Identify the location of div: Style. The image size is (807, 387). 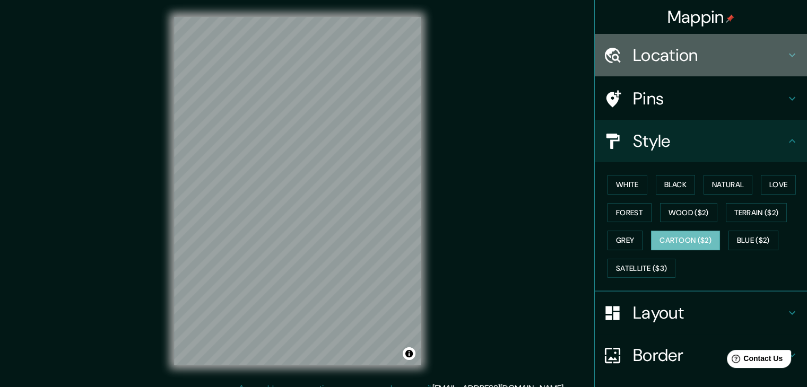
(701, 141).